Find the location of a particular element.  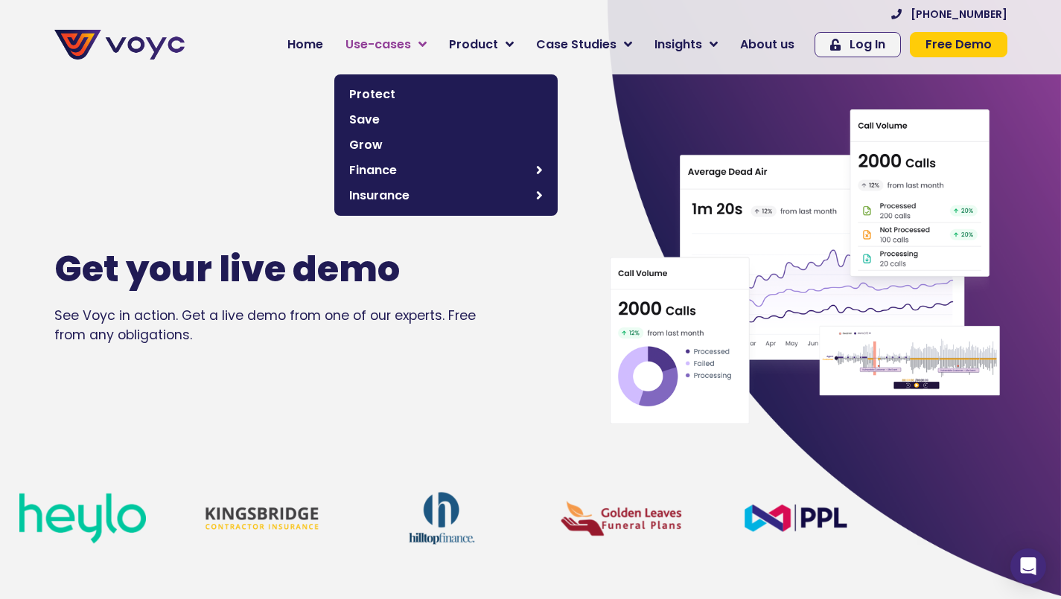

a: Insurance is located at coordinates (446, 196).